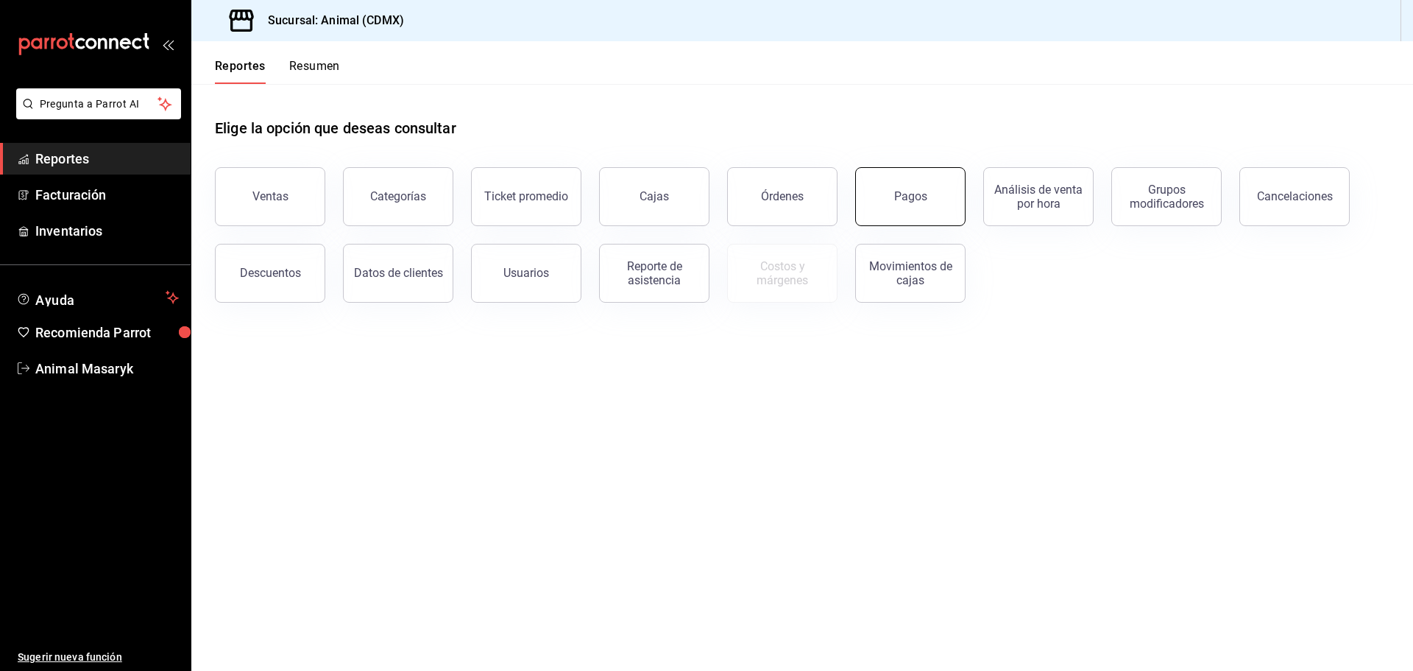  Describe the element at coordinates (654, 273) in the screenshot. I see `div: Reporte de asistencia` at that location.